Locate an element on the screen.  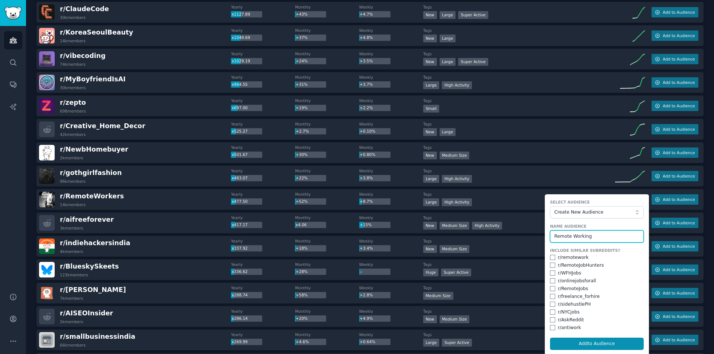
img: ClaudeCode is located at coordinates (47, 12).